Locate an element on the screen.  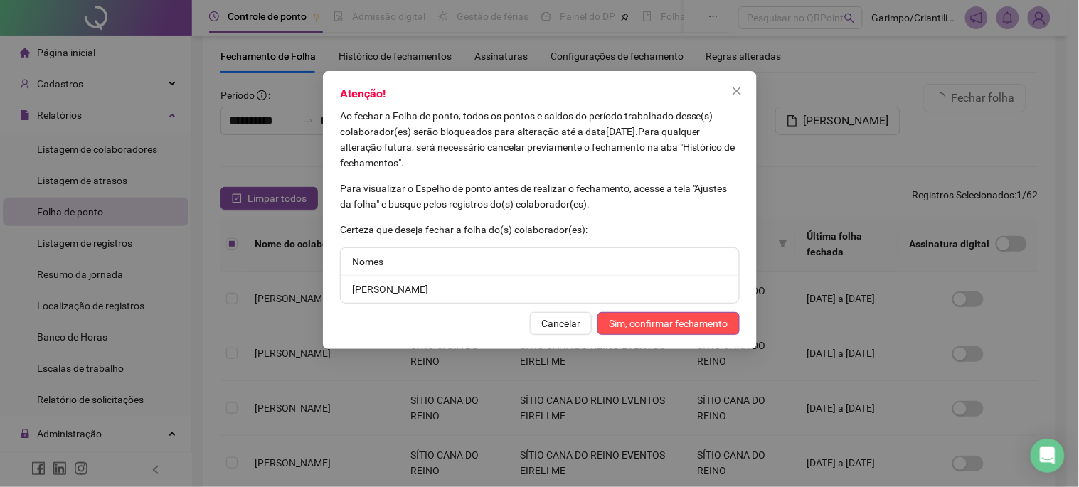
button: Close is located at coordinates (737, 91).